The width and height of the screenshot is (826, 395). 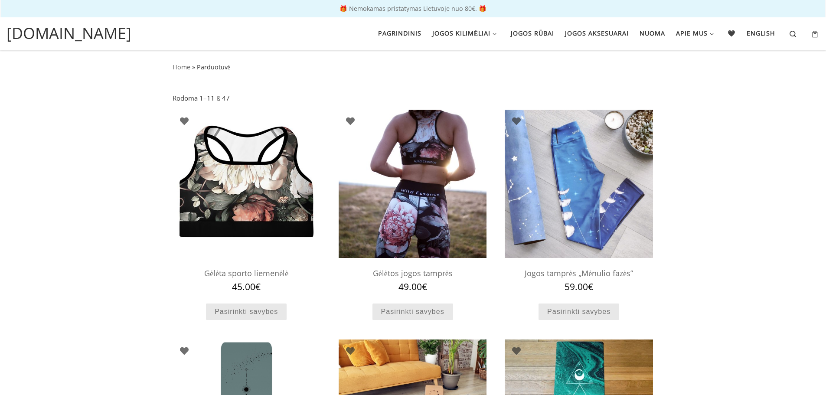 What do you see at coordinates (579, 312) in the screenshot?
I see `a: Pasirinkti savybes: “Jogos tamprės "Mėnulio fazės"”` at bounding box center [579, 312].